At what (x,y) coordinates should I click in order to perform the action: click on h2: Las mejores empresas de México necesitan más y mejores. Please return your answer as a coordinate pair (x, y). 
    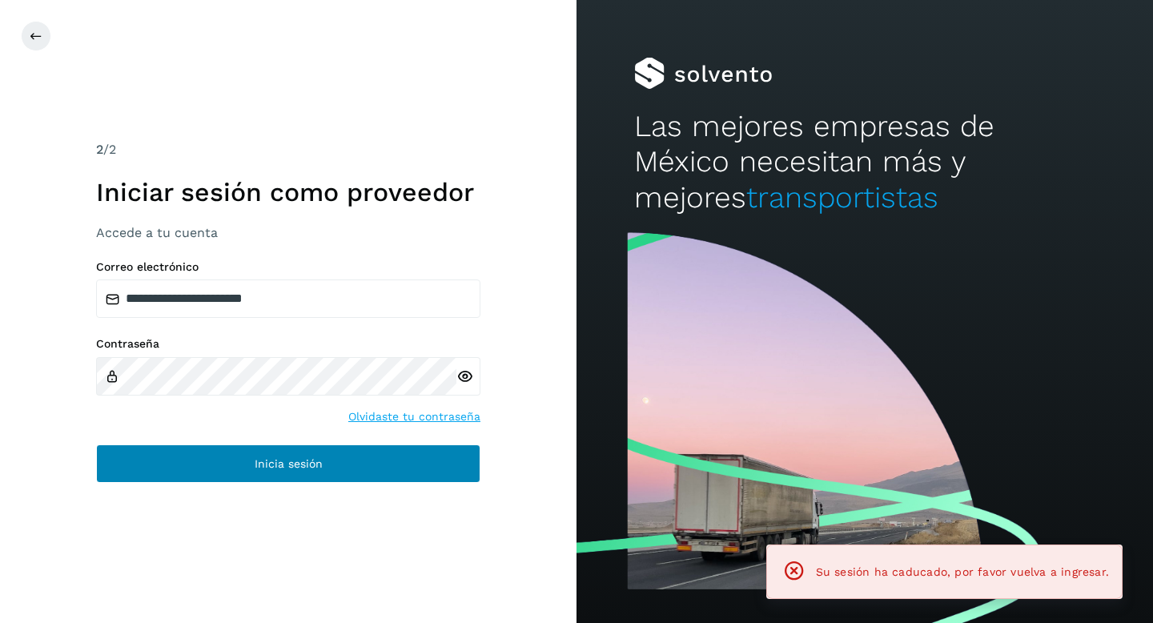
    Looking at the image, I should click on (865, 162).